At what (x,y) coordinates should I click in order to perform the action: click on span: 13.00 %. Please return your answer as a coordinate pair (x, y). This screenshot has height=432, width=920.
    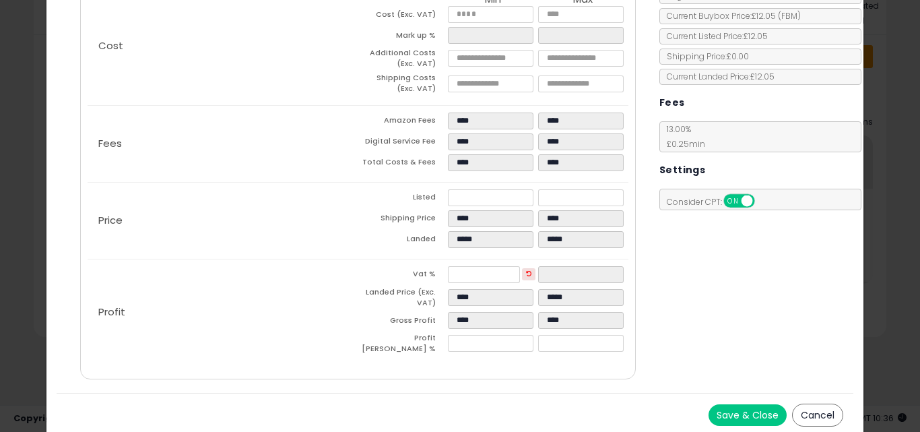
    Looking at the image, I should click on (682, 136).